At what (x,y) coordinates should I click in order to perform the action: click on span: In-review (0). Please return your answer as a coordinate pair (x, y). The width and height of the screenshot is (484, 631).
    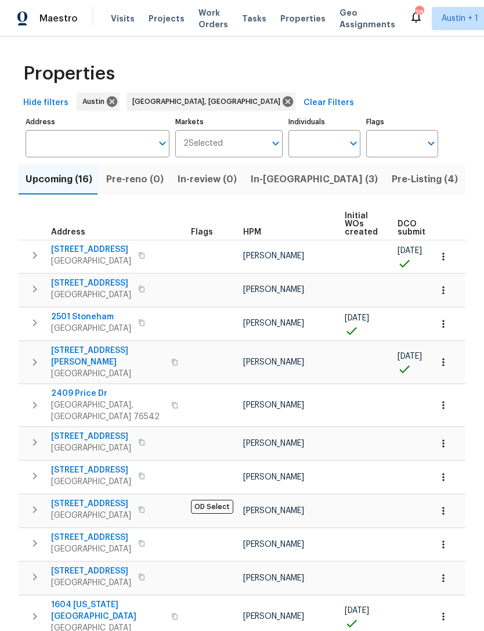
    Looking at the image, I should click on (207, 179).